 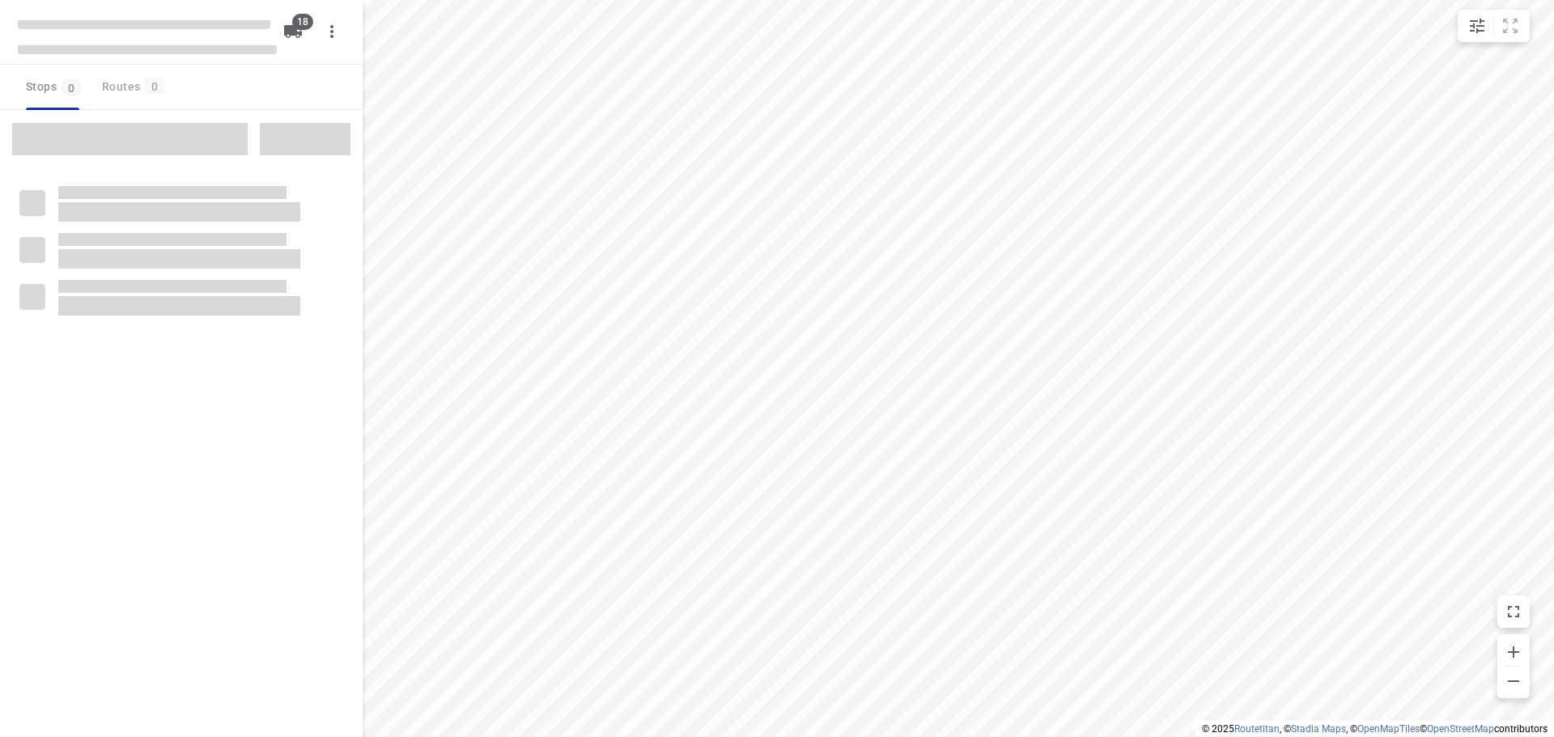 I want to click on div: small contained button group, so click(x=1493, y=26).